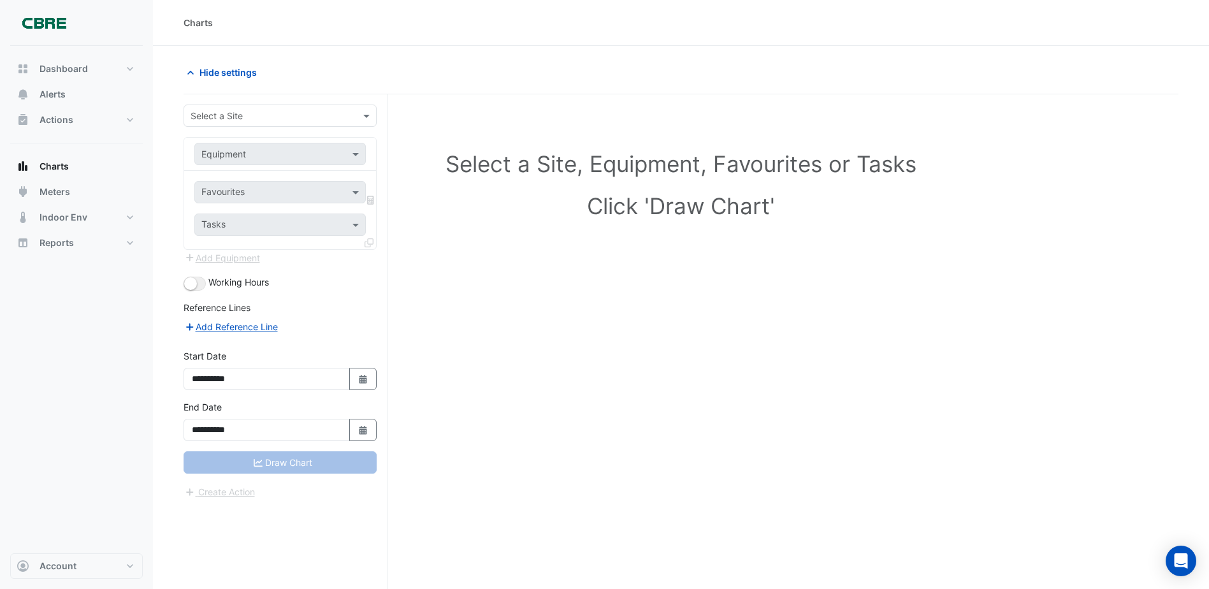 The image size is (1209, 589). I want to click on div: Open Intercom Messenger, so click(1181, 561).